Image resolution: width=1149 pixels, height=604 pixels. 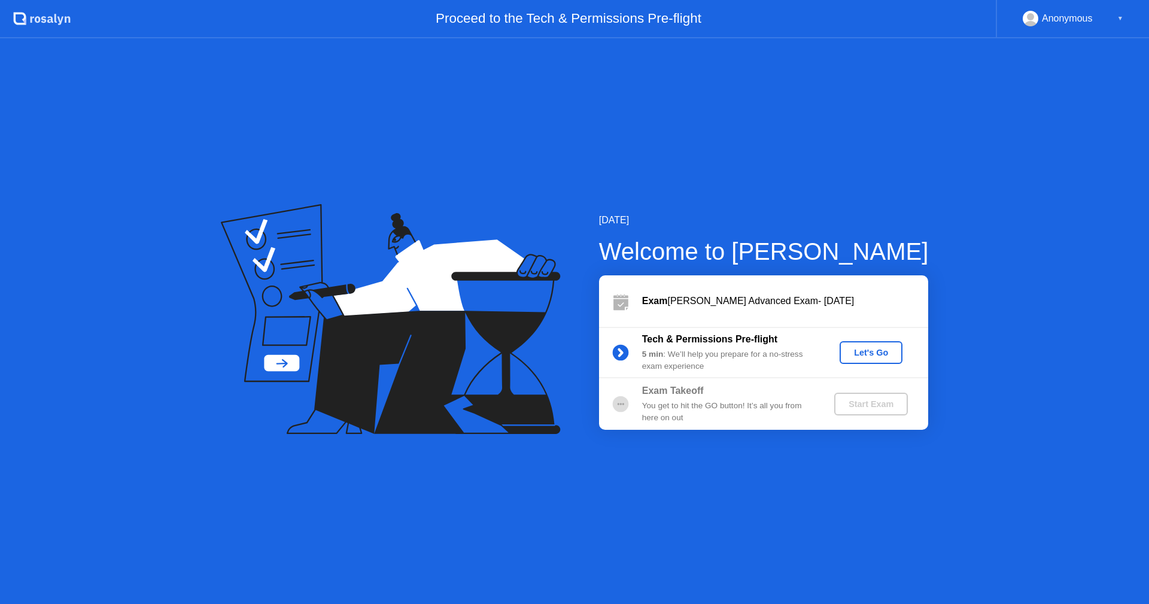 What do you see at coordinates (710, 339) in the screenshot?
I see `b: Tech & Permissions Pre-flight` at bounding box center [710, 339].